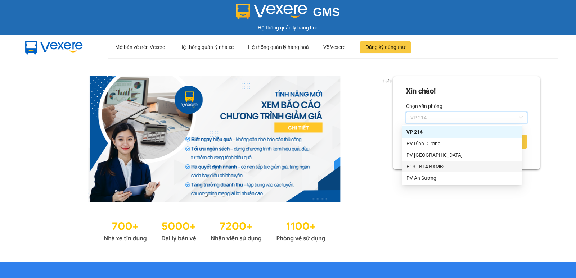  What do you see at coordinates (421, 91) in the screenshot?
I see `div: Xin chào!` at bounding box center [421, 91].